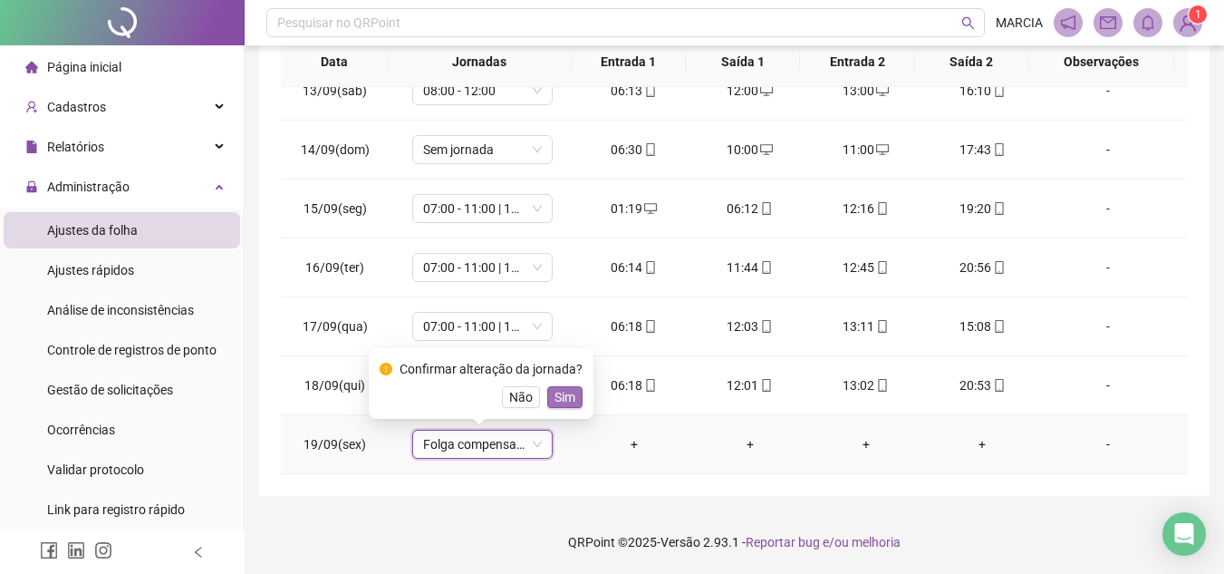  Describe the element at coordinates (968, 23) in the screenshot. I see `span: search` at that location.